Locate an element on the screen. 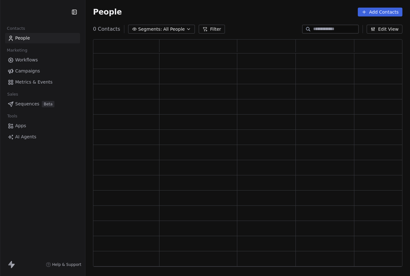 The height and width of the screenshot is (276, 410). button: Add Contacts is located at coordinates (380, 12).